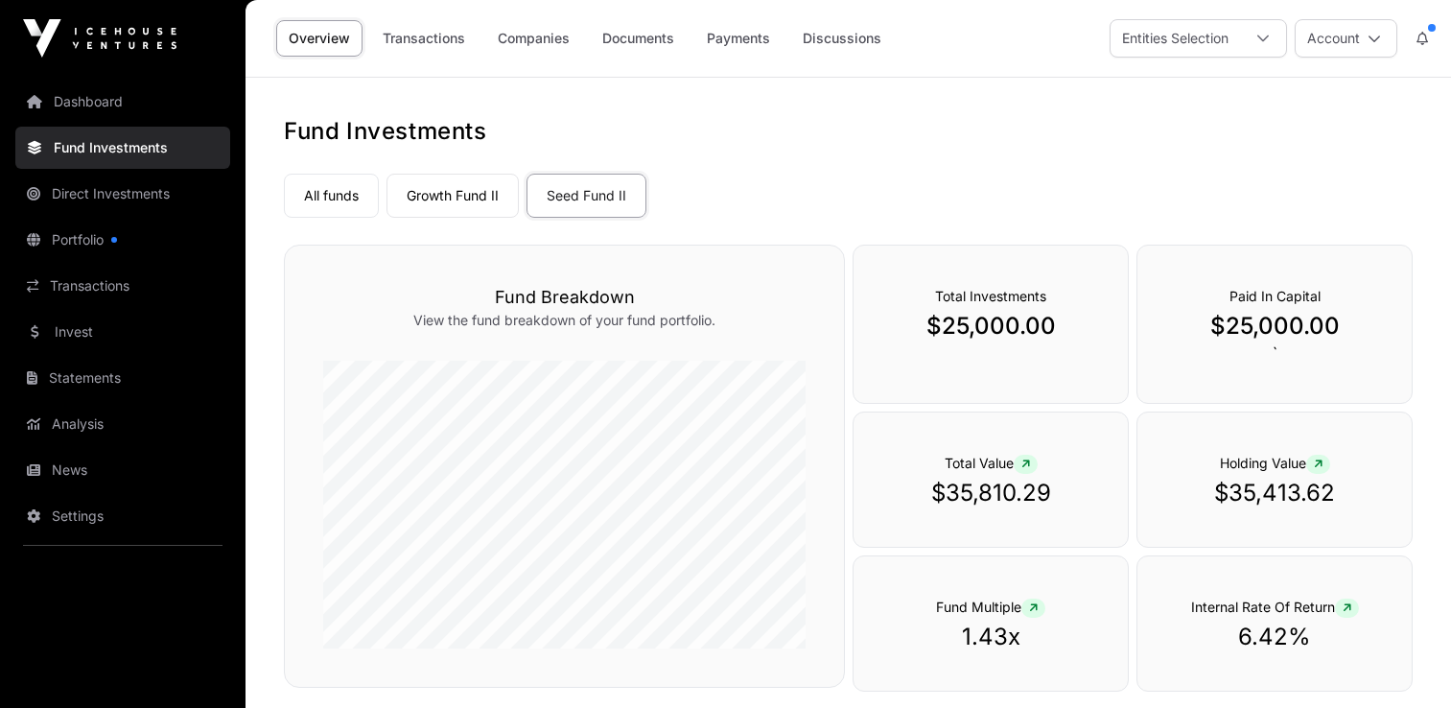 The height and width of the screenshot is (708, 1451). Describe the element at coordinates (123, 240) in the screenshot. I see `a: Portfolio` at that location.